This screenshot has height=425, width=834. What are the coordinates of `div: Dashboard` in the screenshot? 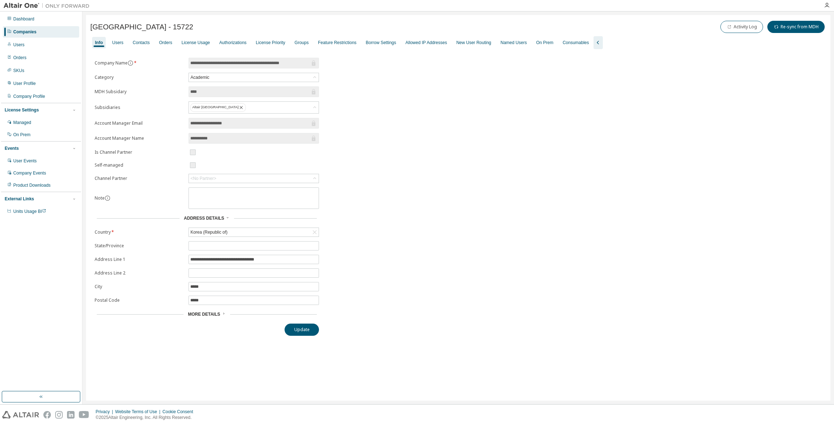 It's located at (24, 19).